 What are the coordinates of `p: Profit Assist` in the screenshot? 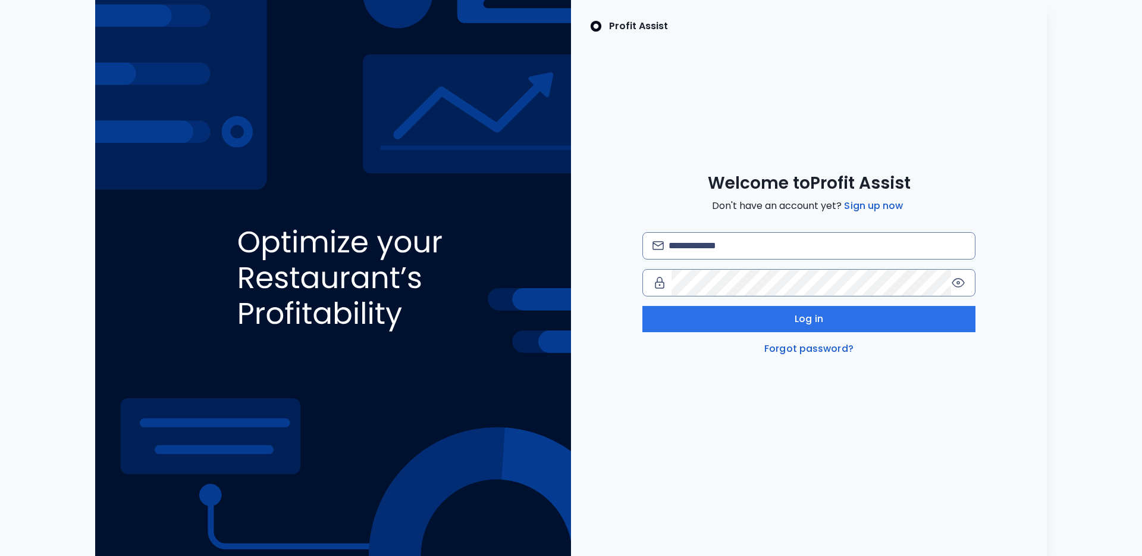 It's located at (638, 26).